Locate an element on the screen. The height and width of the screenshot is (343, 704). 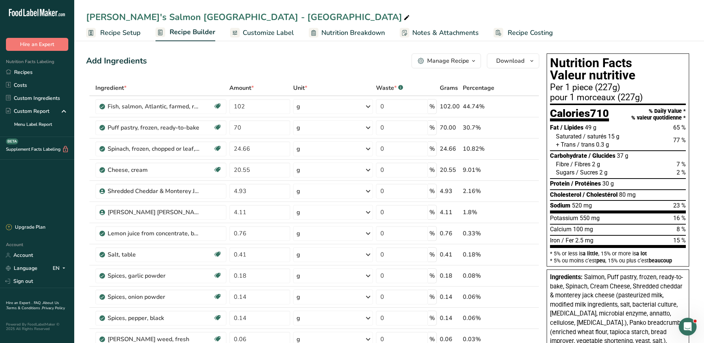
span: 100 mg is located at coordinates (583, 229).